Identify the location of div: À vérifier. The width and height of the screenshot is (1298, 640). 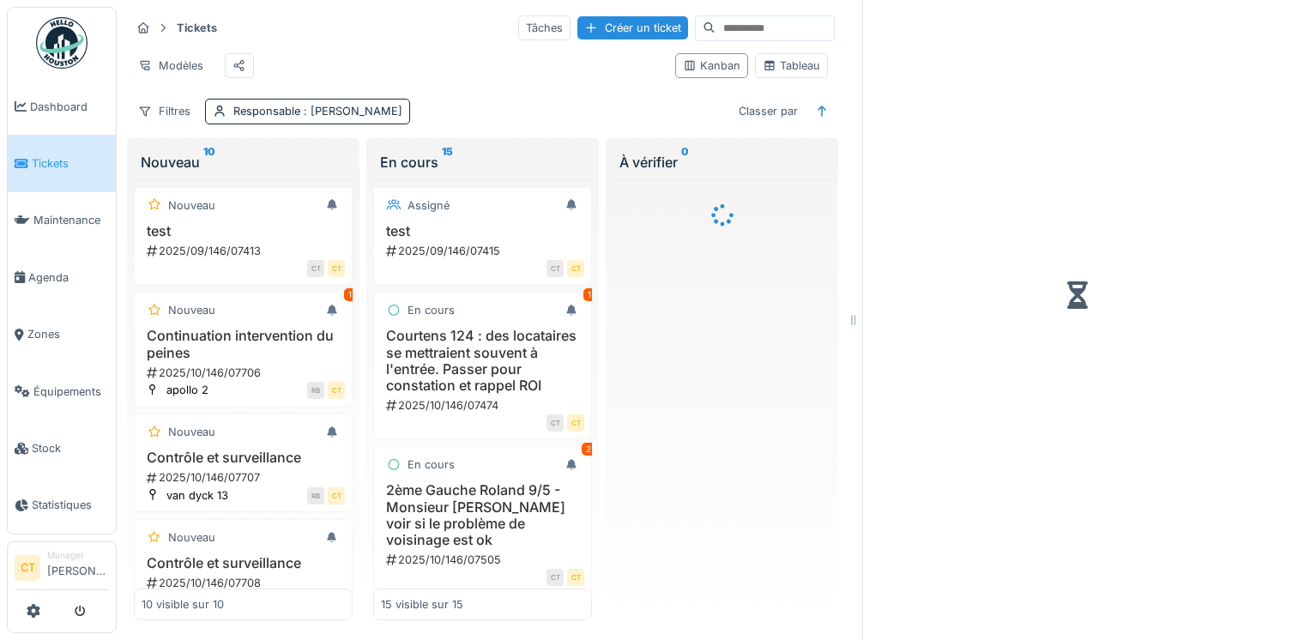
(721, 162).